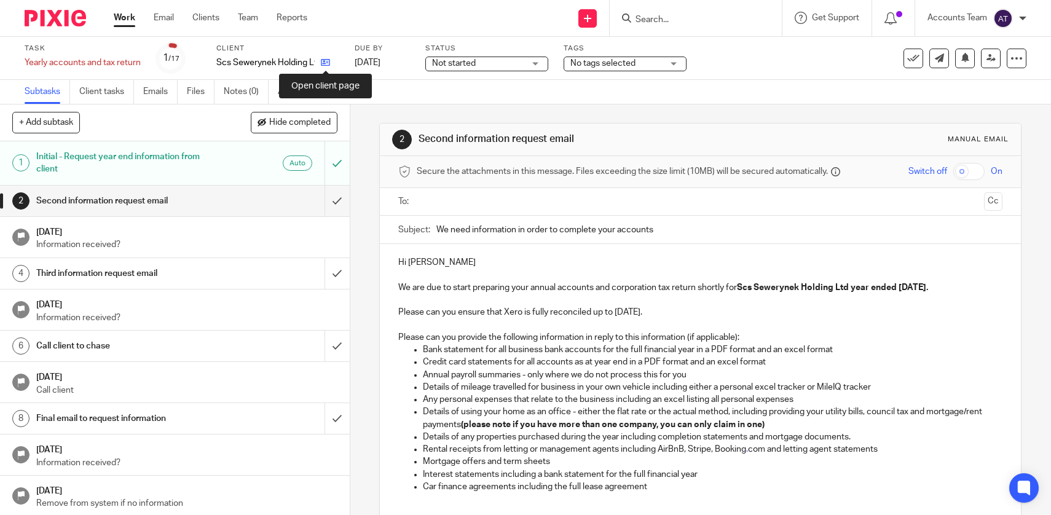 The image size is (1051, 515). Describe the element at coordinates (994, 202) in the screenshot. I see `button: Cc` at that location.